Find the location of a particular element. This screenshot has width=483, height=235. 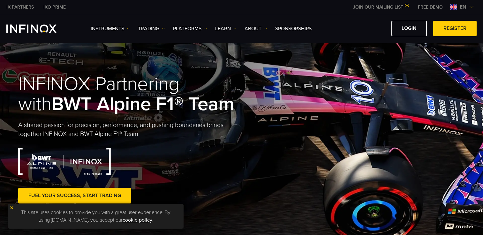

a: SPONSORSHIPS is located at coordinates (293, 29).